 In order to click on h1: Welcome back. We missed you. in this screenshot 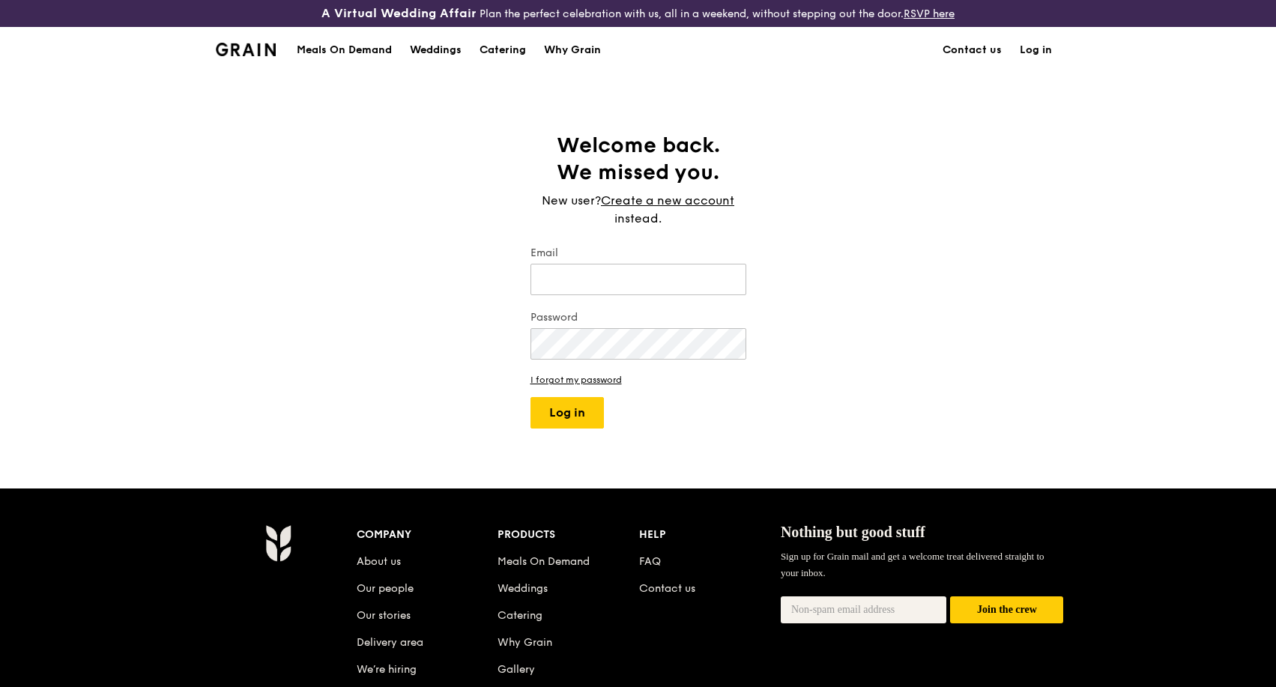, I will do `click(639, 159)`.